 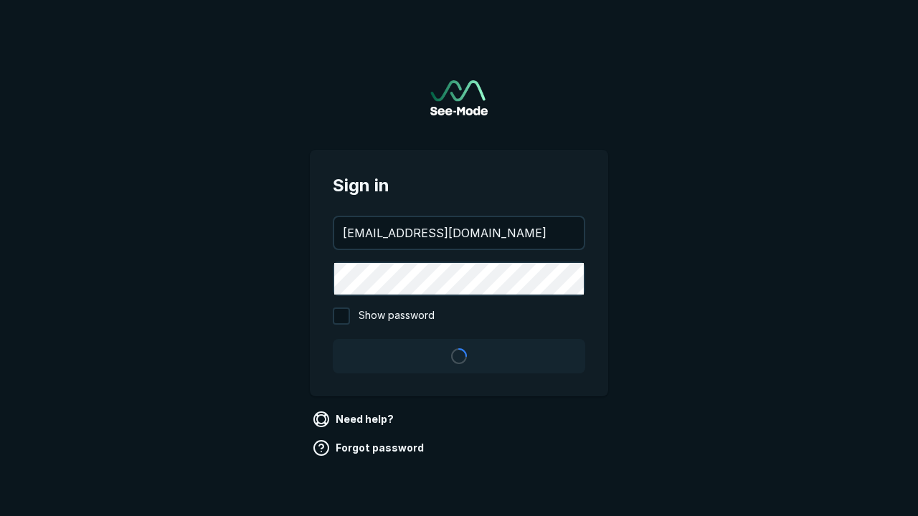 What do you see at coordinates (459, 98) in the screenshot?
I see `a: Go to sign in` at bounding box center [459, 98].